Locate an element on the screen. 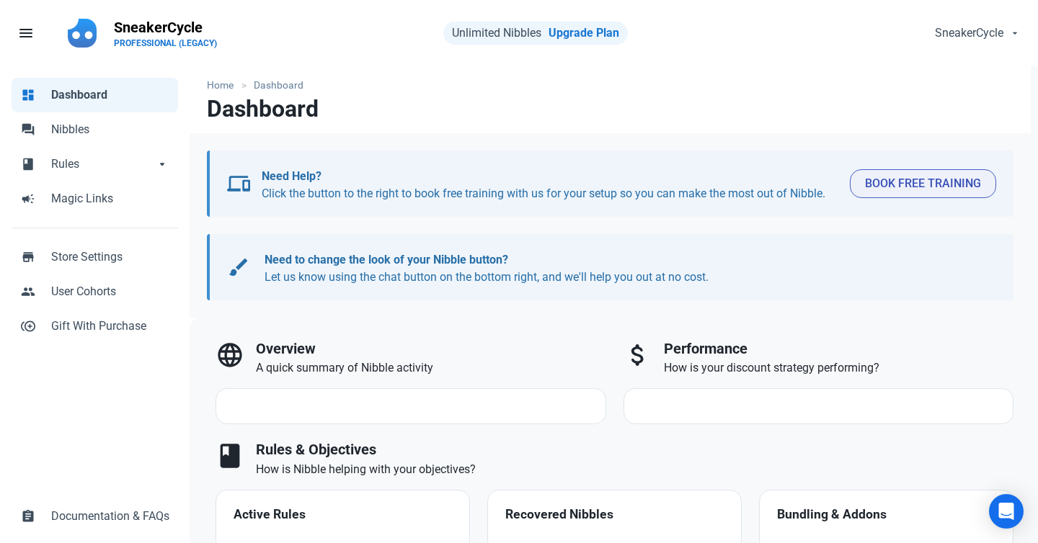  span: devices is located at coordinates (239, 184).